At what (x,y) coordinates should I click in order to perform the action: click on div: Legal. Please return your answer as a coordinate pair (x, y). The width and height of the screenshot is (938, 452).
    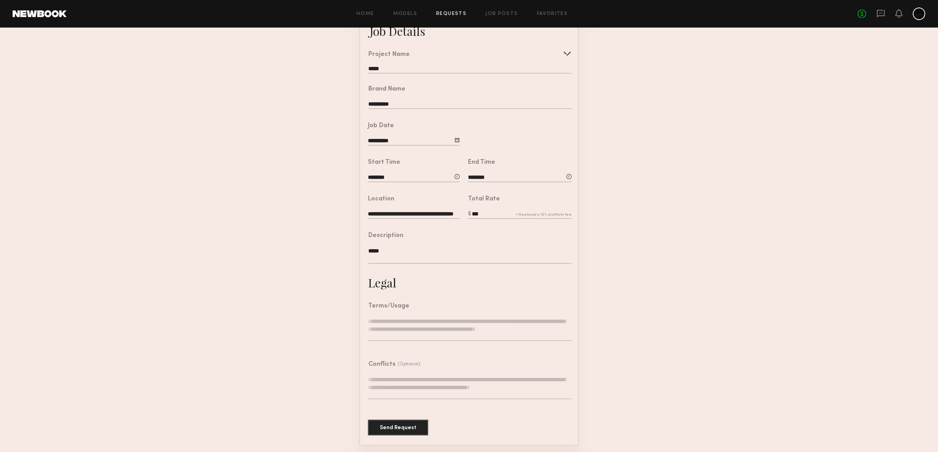
    Looking at the image, I should click on (382, 283).